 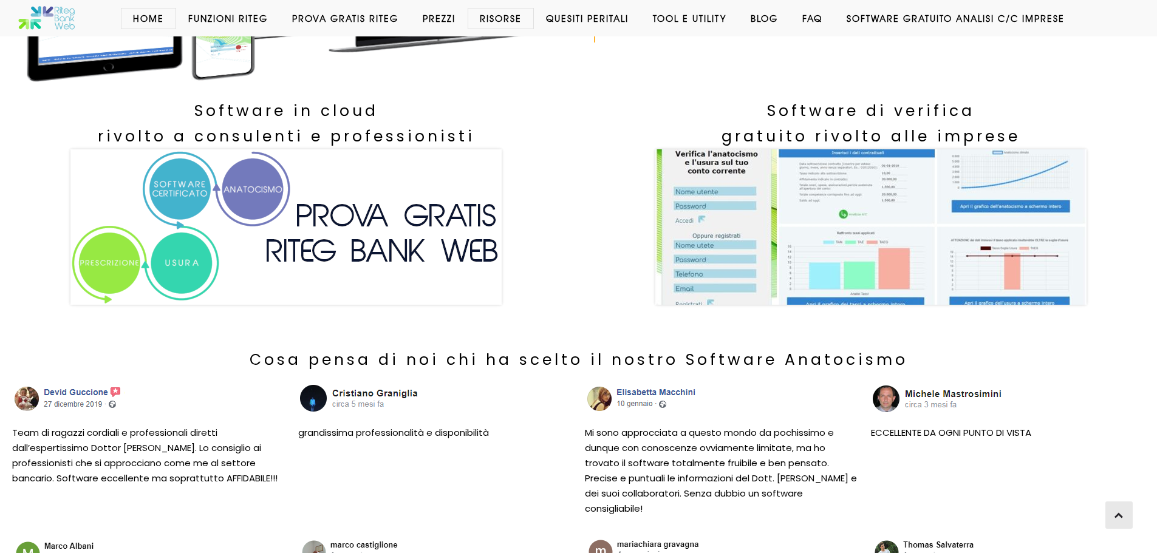 What do you see at coordinates (286, 227) in the screenshot?
I see `img: Software anatocismo e usura. Analisi conti correnti, mutui e leasing. Prova gratis Riteg Bank` at bounding box center [286, 227].